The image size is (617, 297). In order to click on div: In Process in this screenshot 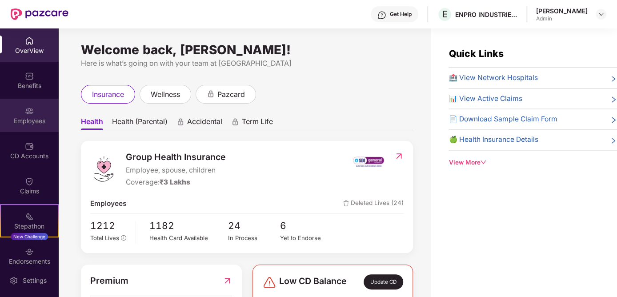, I will do `click(254, 238)`.